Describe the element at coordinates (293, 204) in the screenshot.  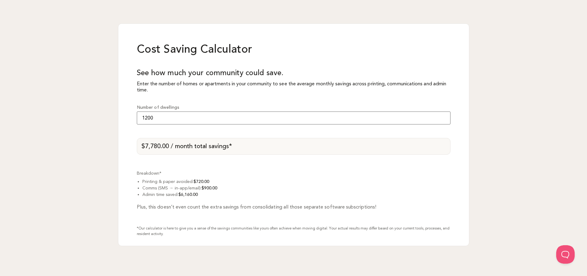
I see `p: Plus, this doesn’t even count the extra savings from consolidating all those separate software su...` at that location.